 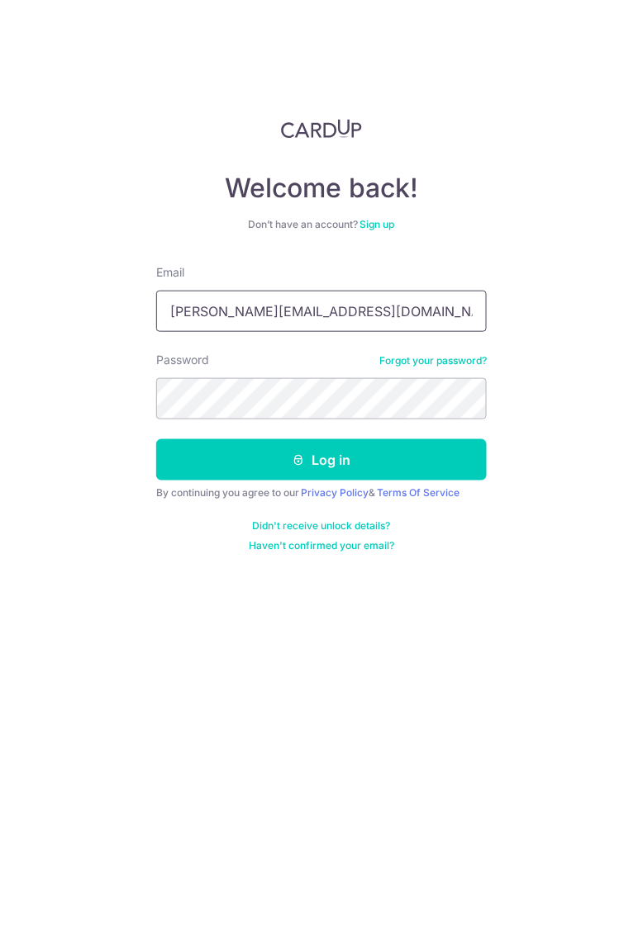 I want to click on a: Privacy Policy, so click(x=334, y=493).